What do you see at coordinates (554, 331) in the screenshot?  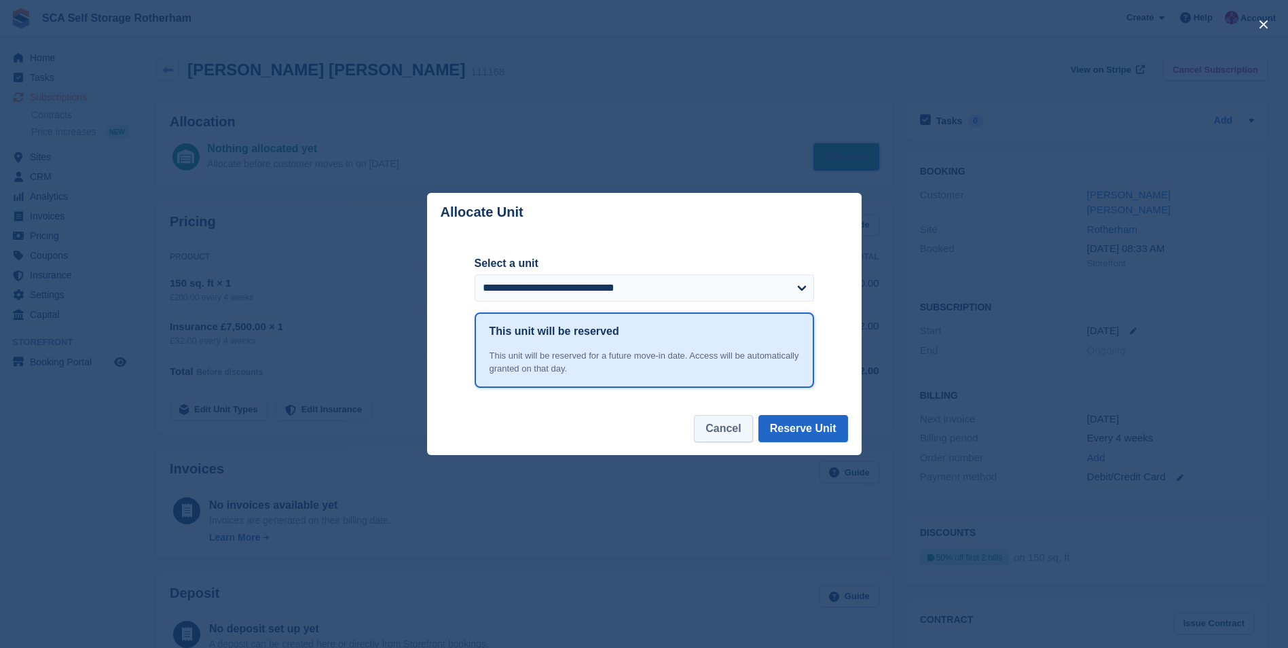 I see `h1: This unit will be reserved` at bounding box center [554, 331].